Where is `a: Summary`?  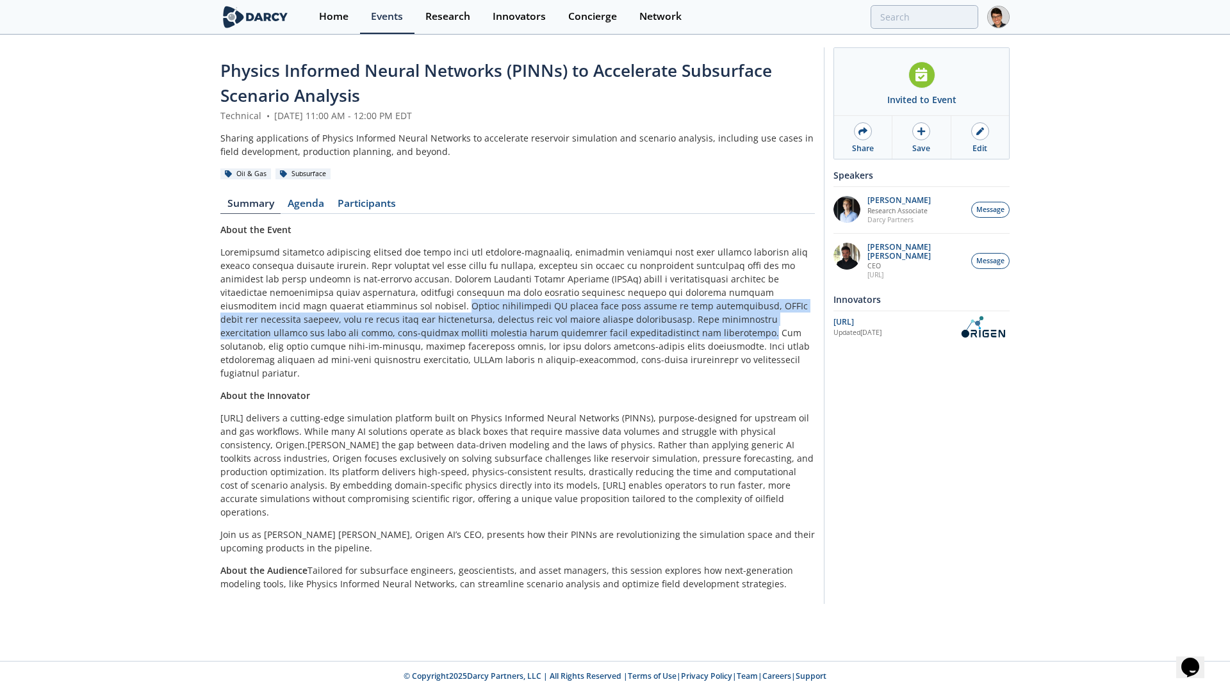
a: Summary is located at coordinates (250, 206).